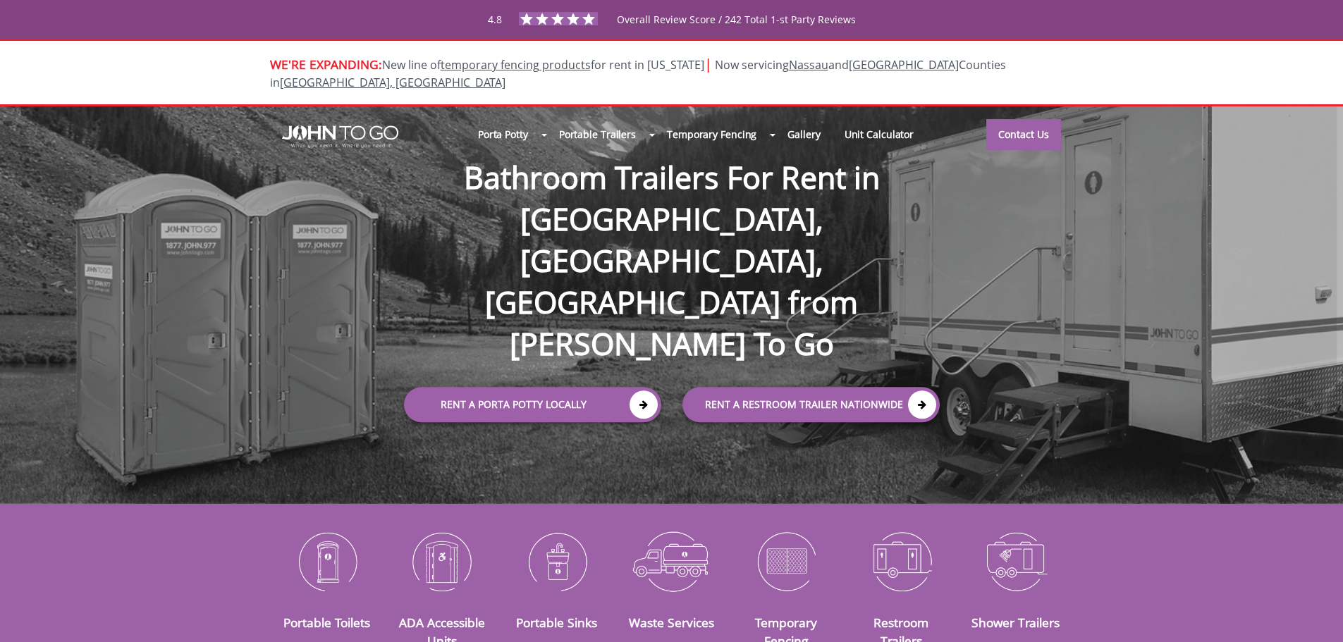  I want to click on a: Portable Sinks, so click(556, 623).